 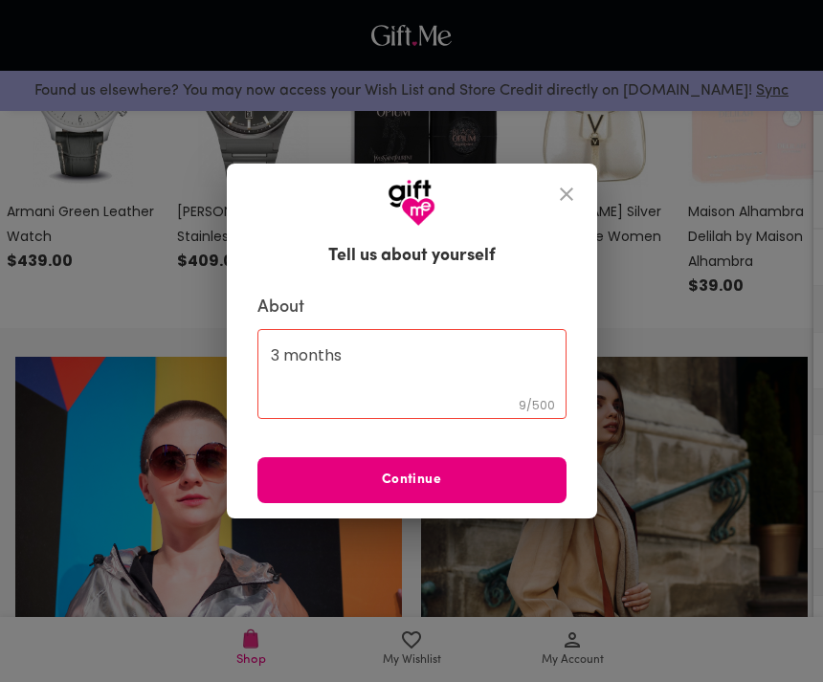 What do you see at coordinates (412, 373) in the screenshot?
I see `textarea: 3 months` at bounding box center [412, 373].